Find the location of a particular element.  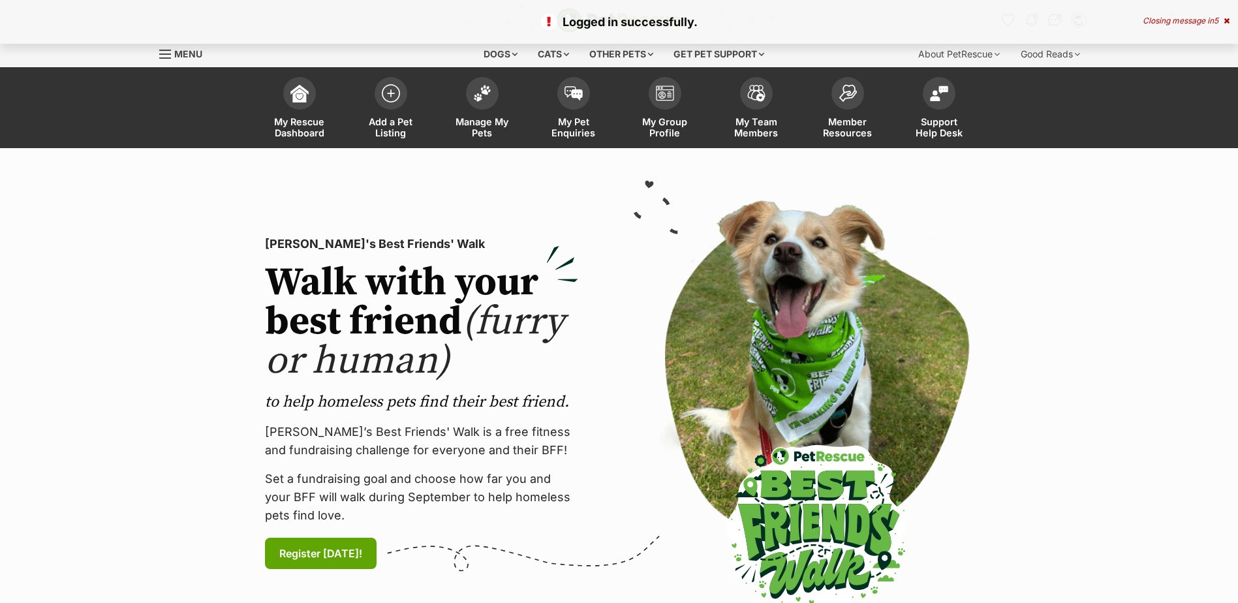

a: Manage My Pets is located at coordinates (482, 109).